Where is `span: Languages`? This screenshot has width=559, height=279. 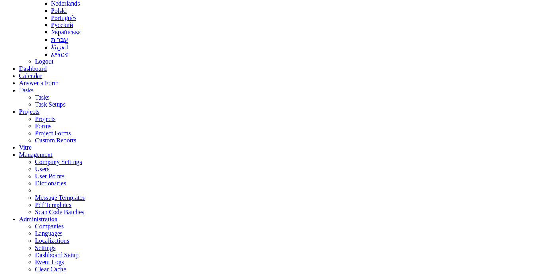 span: Languages is located at coordinates (49, 233).